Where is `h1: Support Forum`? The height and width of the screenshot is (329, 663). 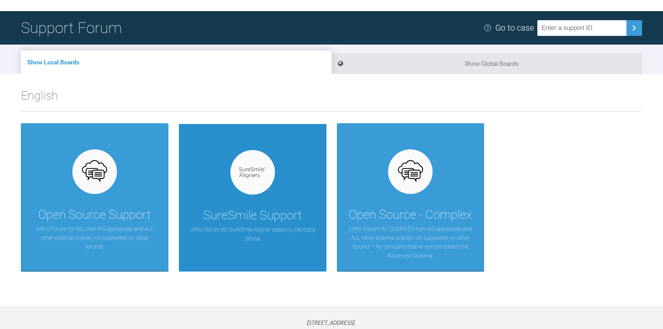 h1: Support Forum is located at coordinates (71, 28).